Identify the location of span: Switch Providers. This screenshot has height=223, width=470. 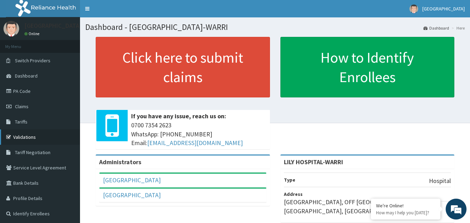
(33, 61).